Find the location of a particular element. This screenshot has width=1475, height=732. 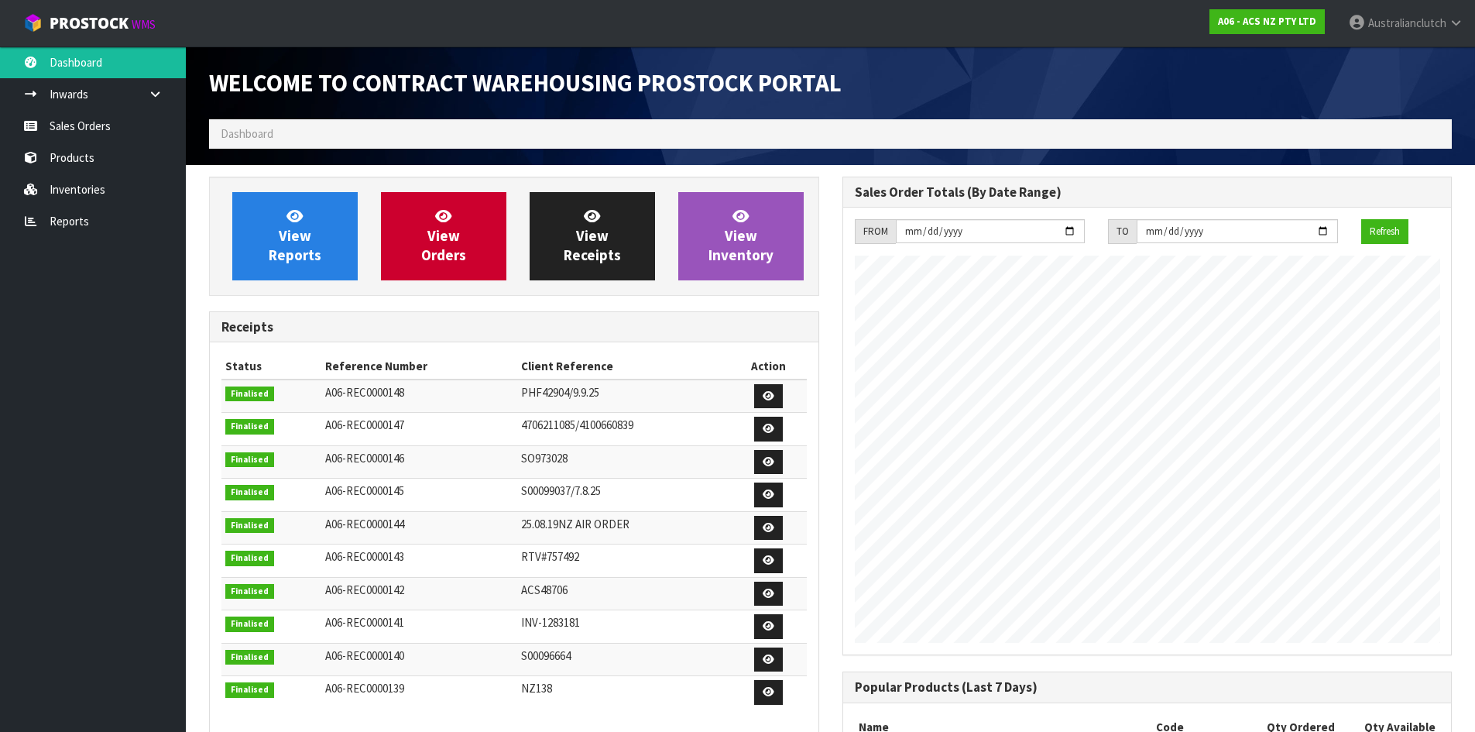

span: 4706211085/4100660839 is located at coordinates (577, 424).